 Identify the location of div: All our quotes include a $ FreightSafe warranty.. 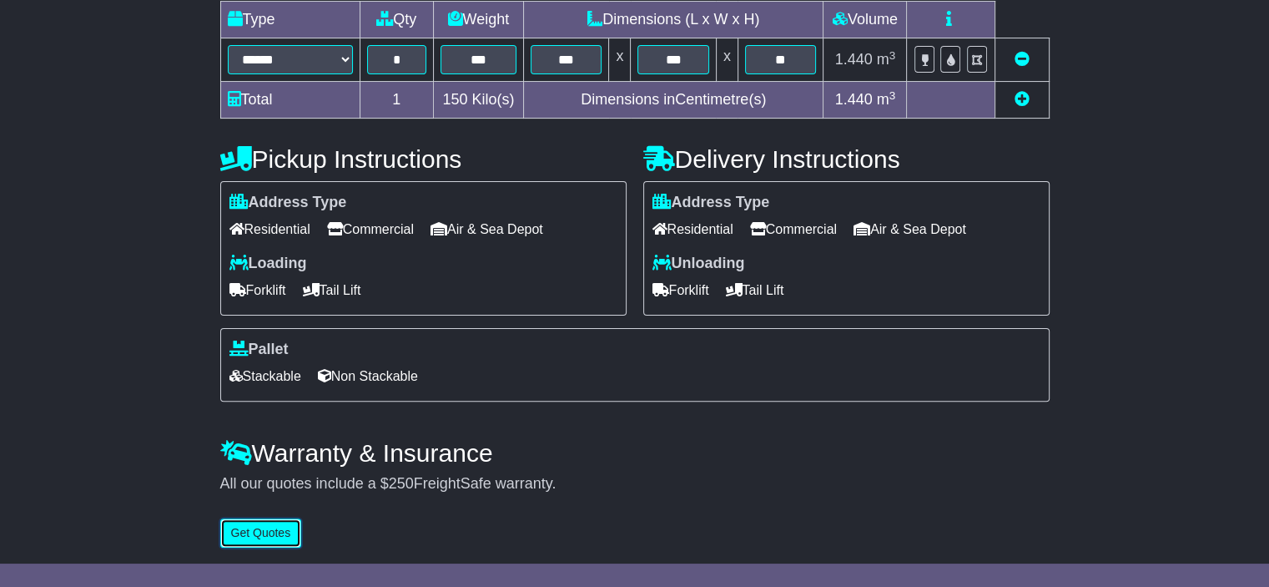
(635, 484).